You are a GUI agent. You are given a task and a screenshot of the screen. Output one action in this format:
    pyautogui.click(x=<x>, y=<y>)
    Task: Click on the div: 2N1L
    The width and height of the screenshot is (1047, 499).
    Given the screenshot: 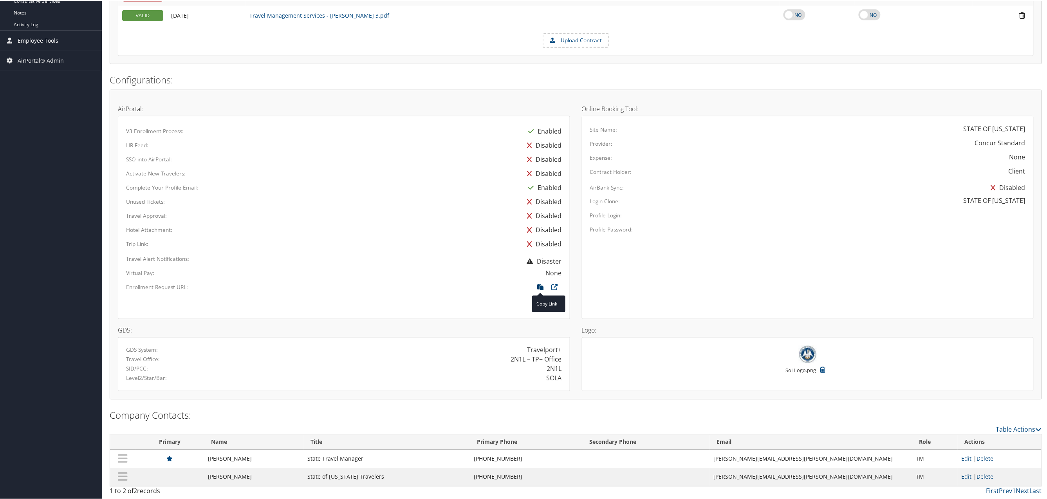 What is the action you would take?
    pyautogui.click(x=554, y=368)
    